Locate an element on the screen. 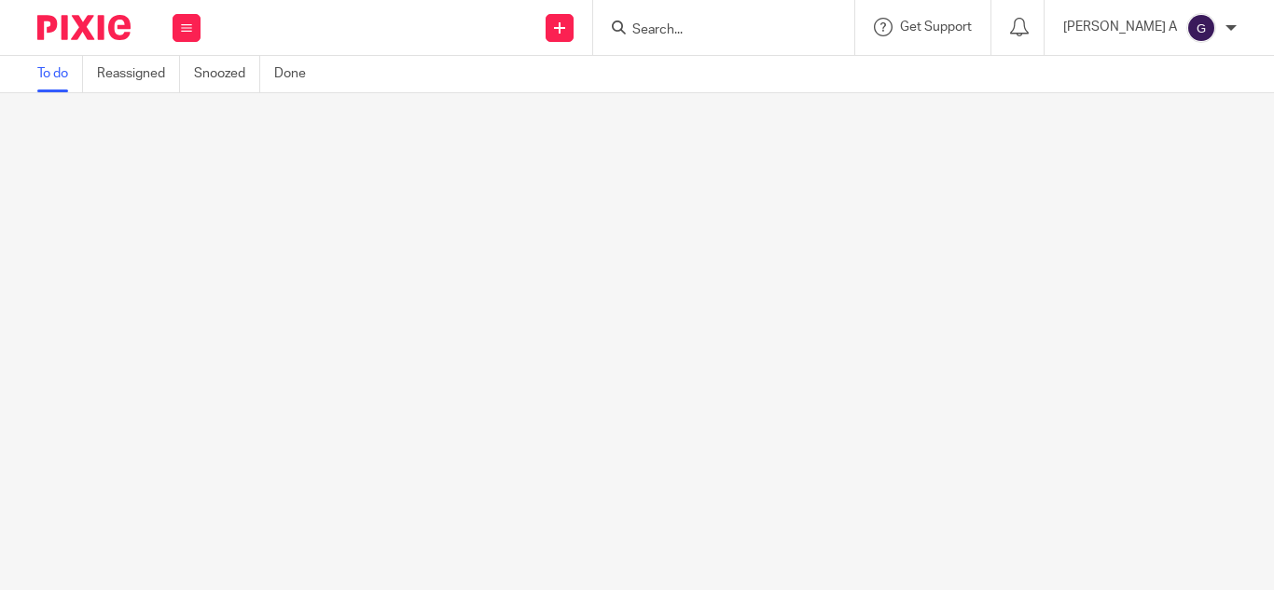 This screenshot has height=590, width=1274. a: Snoozed is located at coordinates (227, 74).